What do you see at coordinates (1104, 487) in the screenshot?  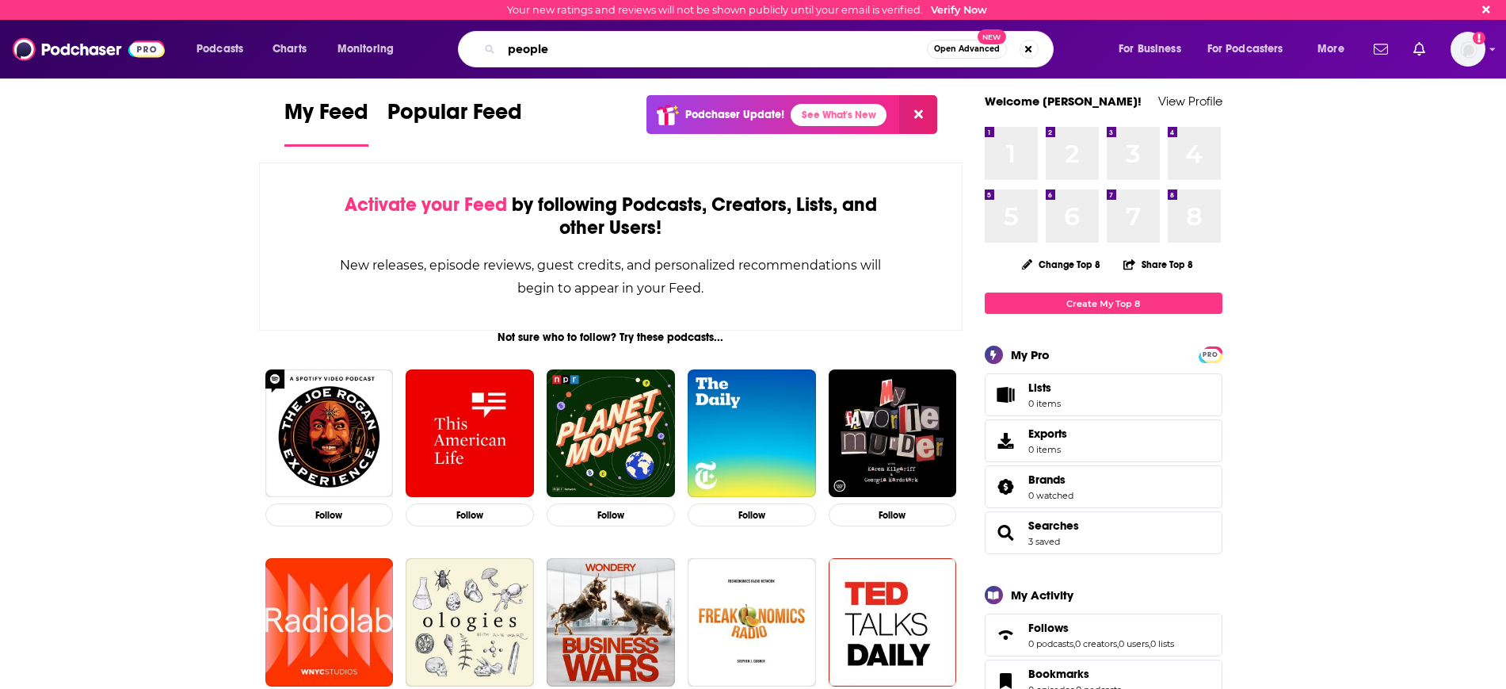 I see `span: Brands` at bounding box center [1104, 487].